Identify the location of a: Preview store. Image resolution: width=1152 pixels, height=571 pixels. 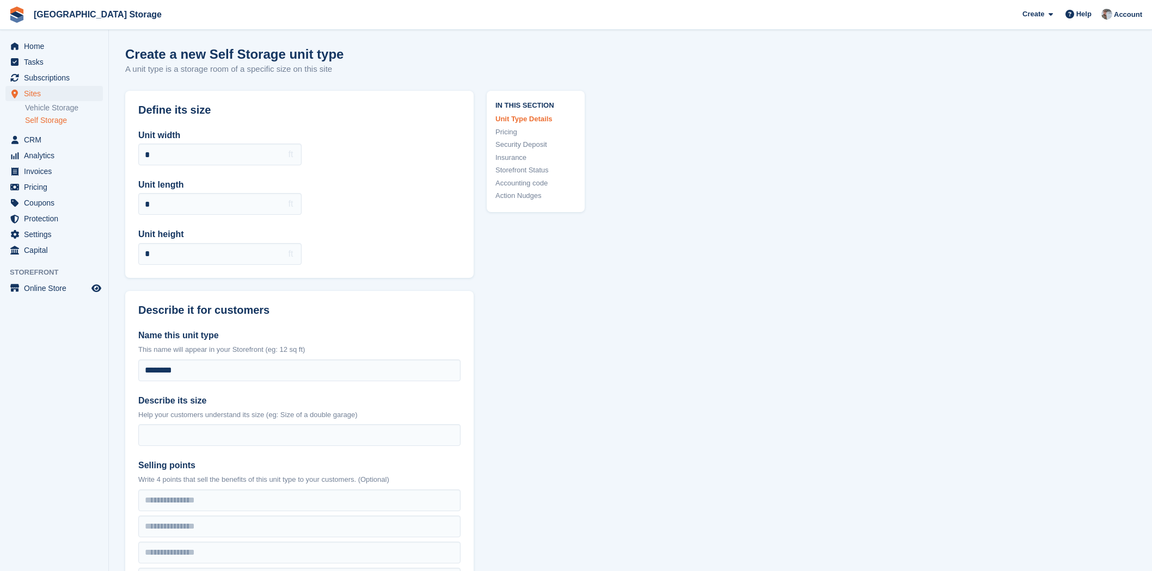
(96, 288).